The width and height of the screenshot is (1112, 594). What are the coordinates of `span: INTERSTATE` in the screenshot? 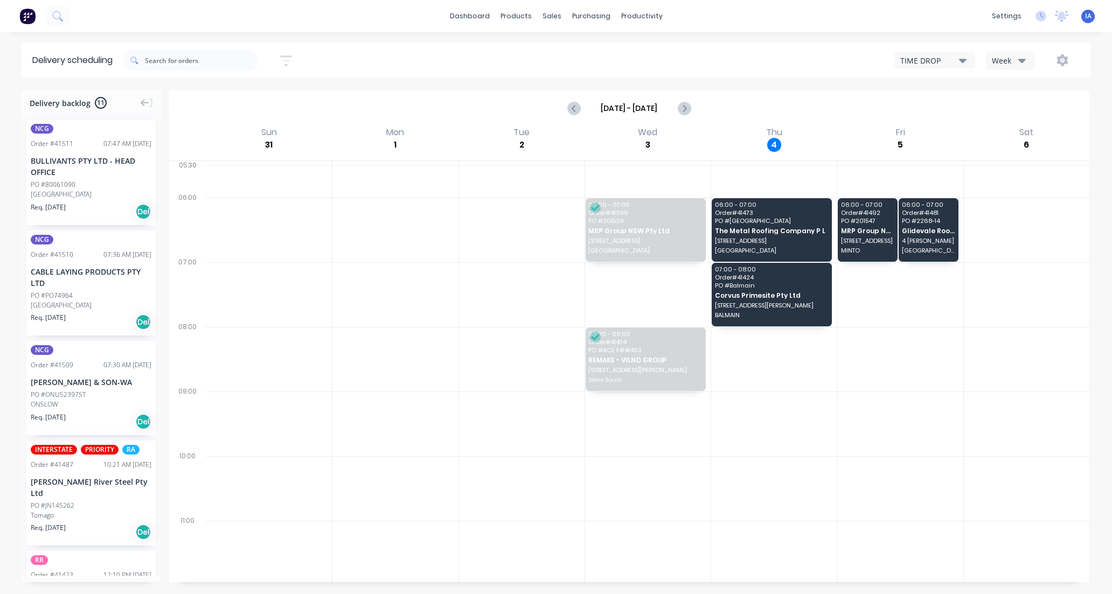 It's located at (54, 450).